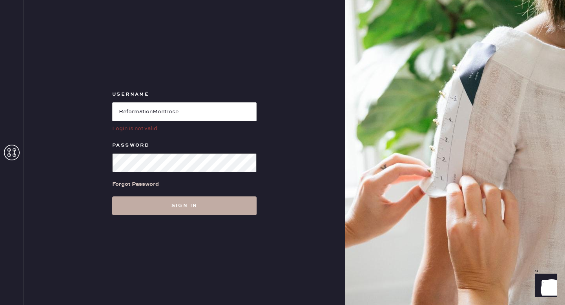  What do you see at coordinates (184, 112) in the screenshot?
I see `input: e.g. john@doe.com` at bounding box center [184, 112].